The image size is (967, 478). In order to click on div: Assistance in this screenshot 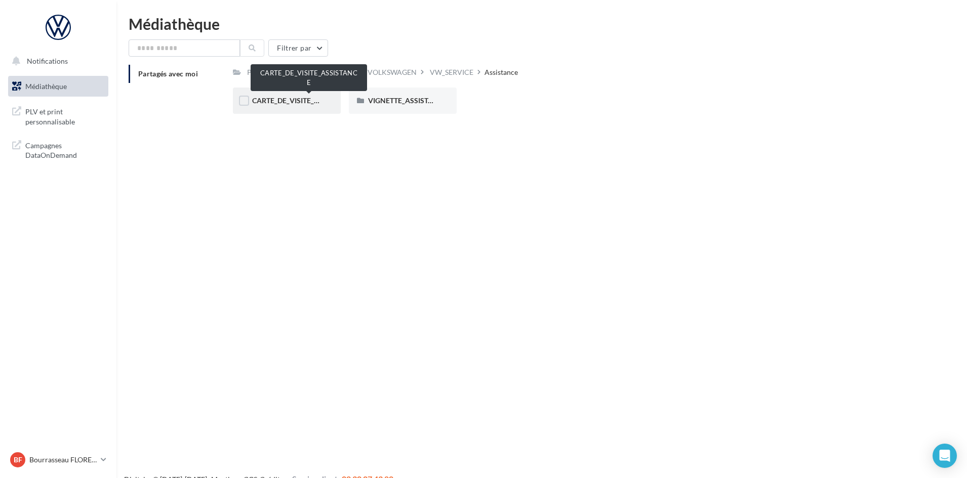, I will do `click(501, 72)`.